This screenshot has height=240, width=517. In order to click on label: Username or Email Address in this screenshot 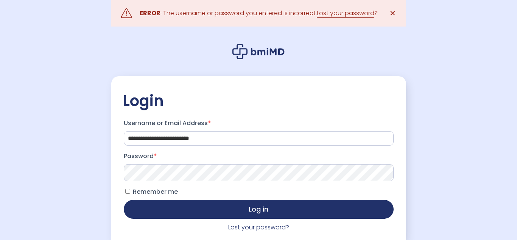, I will do `click(259, 123)`.